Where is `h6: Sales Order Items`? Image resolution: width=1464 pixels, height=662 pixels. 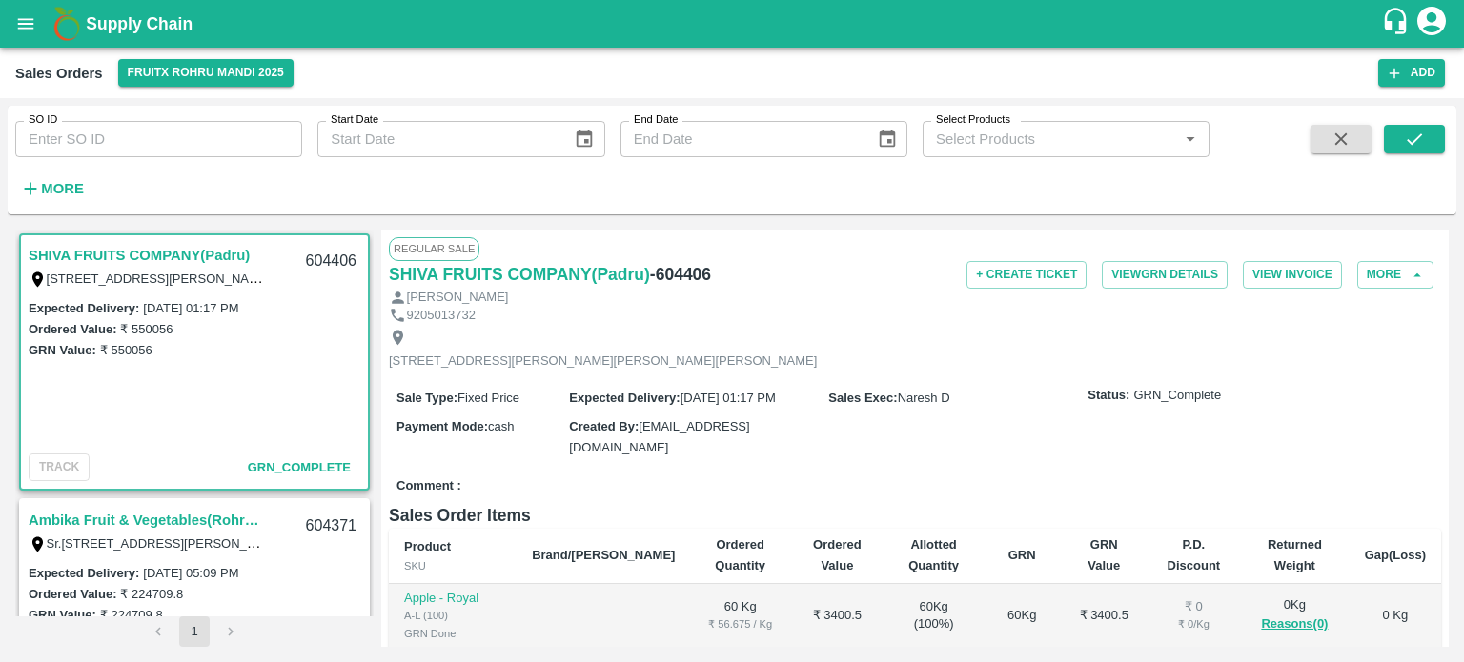
h6: Sales Order Items is located at coordinates (915, 516).